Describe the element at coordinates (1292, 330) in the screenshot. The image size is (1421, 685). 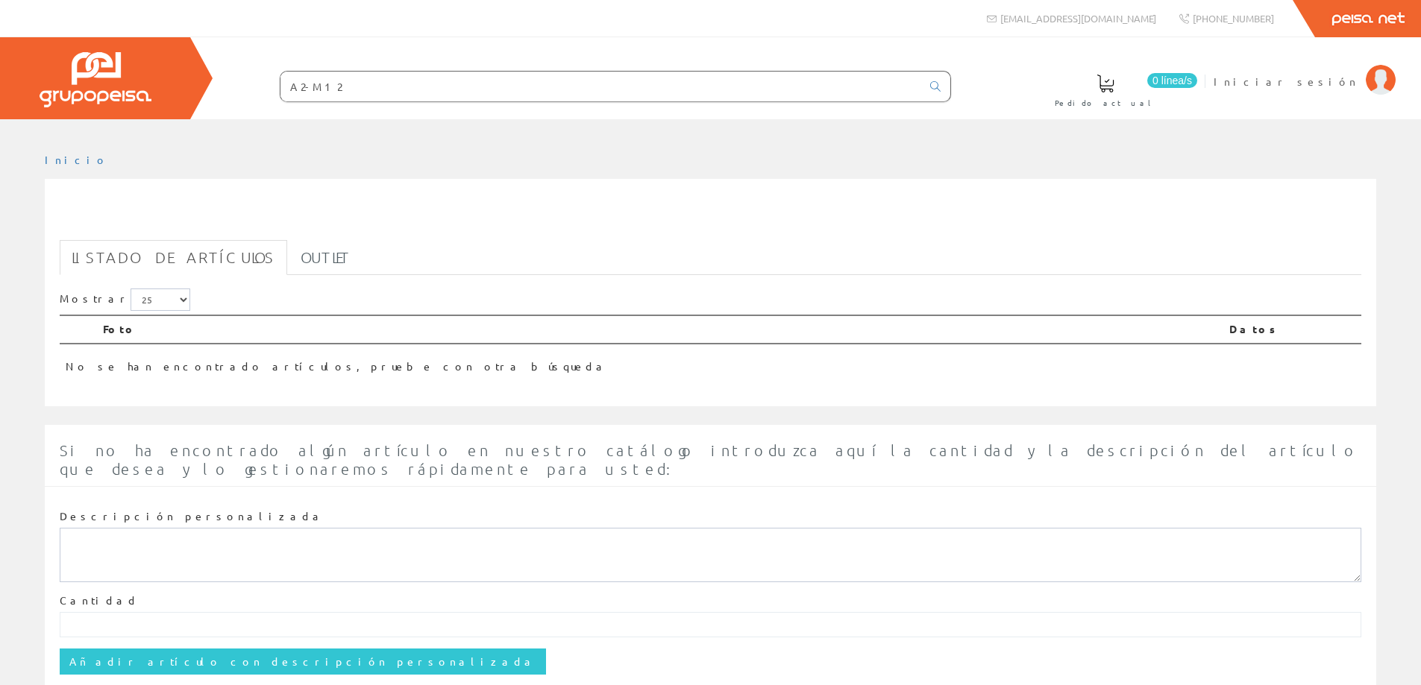
I see `th: Datos` at that location.